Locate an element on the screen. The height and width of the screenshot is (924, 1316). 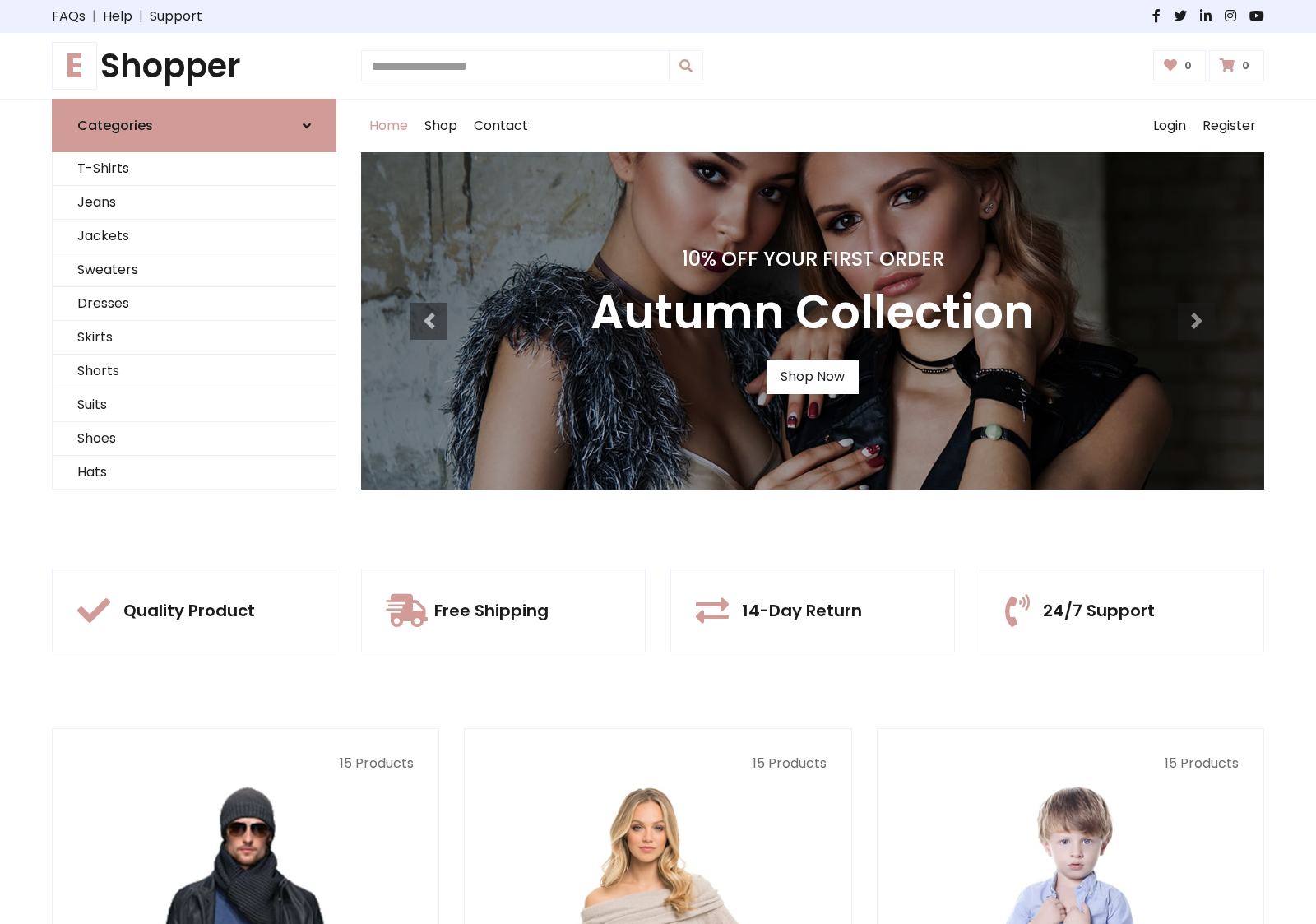
a: Support is located at coordinates (176, 16).